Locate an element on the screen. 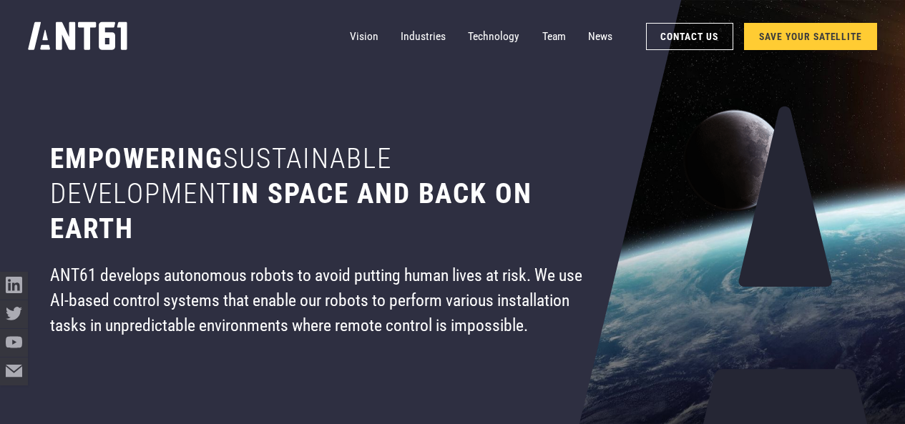 The width and height of the screenshot is (905, 424). a: Technology is located at coordinates (493, 36).